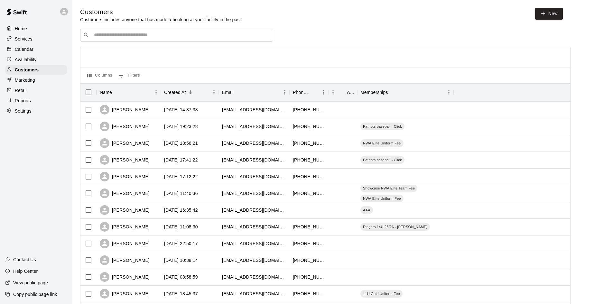 The width and height of the screenshot is (613, 304). What do you see at coordinates (343, 92) in the screenshot?
I see `div: Age` at bounding box center [343, 92].